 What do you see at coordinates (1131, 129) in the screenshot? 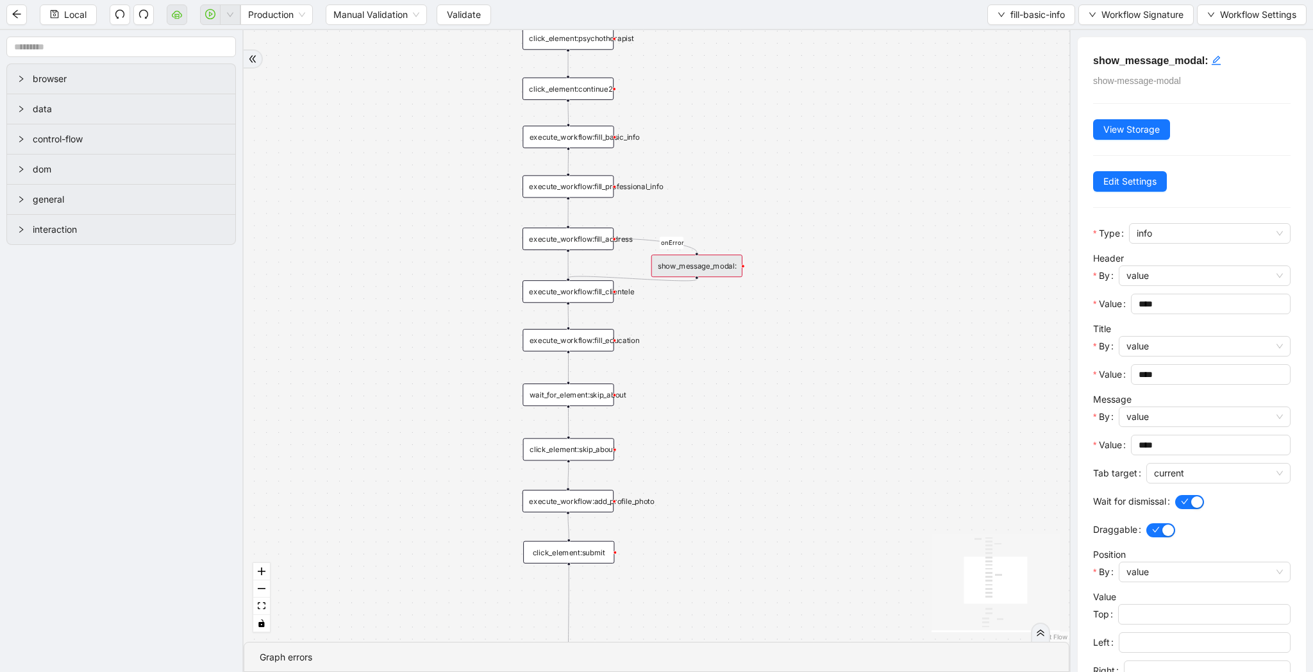
I see `span: View Storage` at bounding box center [1131, 129].